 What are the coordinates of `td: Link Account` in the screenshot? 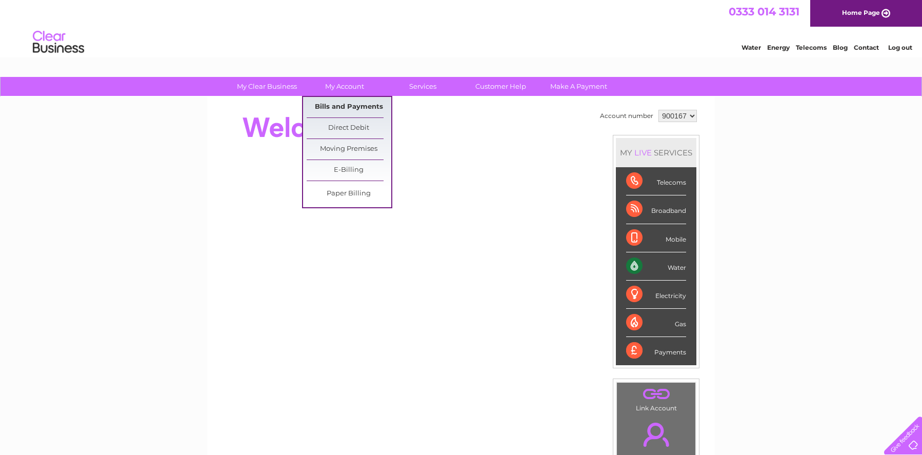 It's located at (656, 398).